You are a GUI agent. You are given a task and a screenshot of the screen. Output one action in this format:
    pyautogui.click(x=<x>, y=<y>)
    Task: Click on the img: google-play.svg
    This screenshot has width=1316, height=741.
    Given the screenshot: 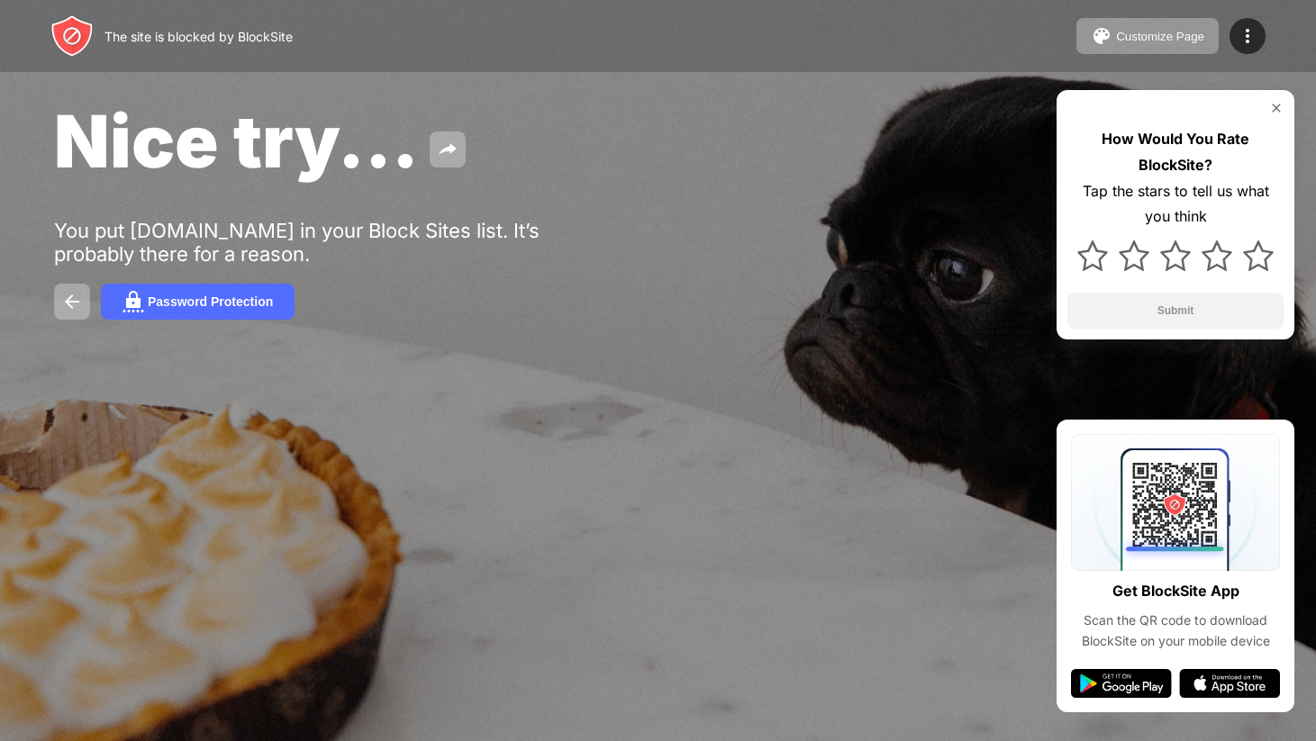 What is the action you would take?
    pyautogui.click(x=1121, y=684)
    